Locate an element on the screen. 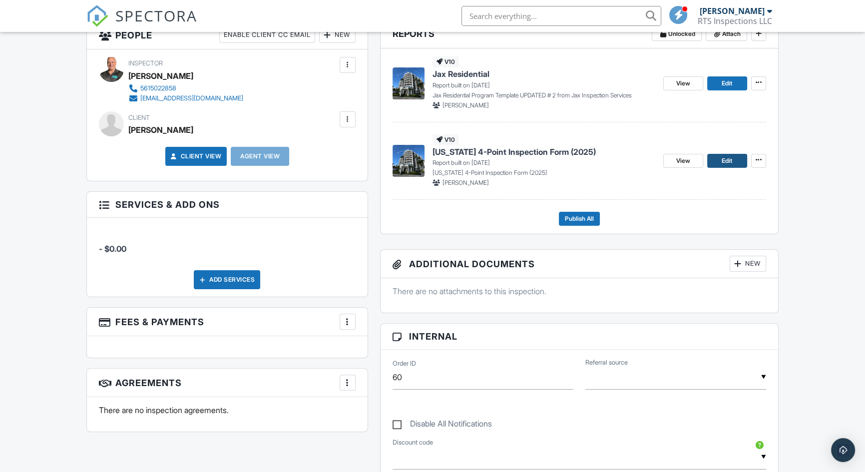 This screenshot has width=865, height=472. div: RTS Inspections LLC is located at coordinates (735, 21).